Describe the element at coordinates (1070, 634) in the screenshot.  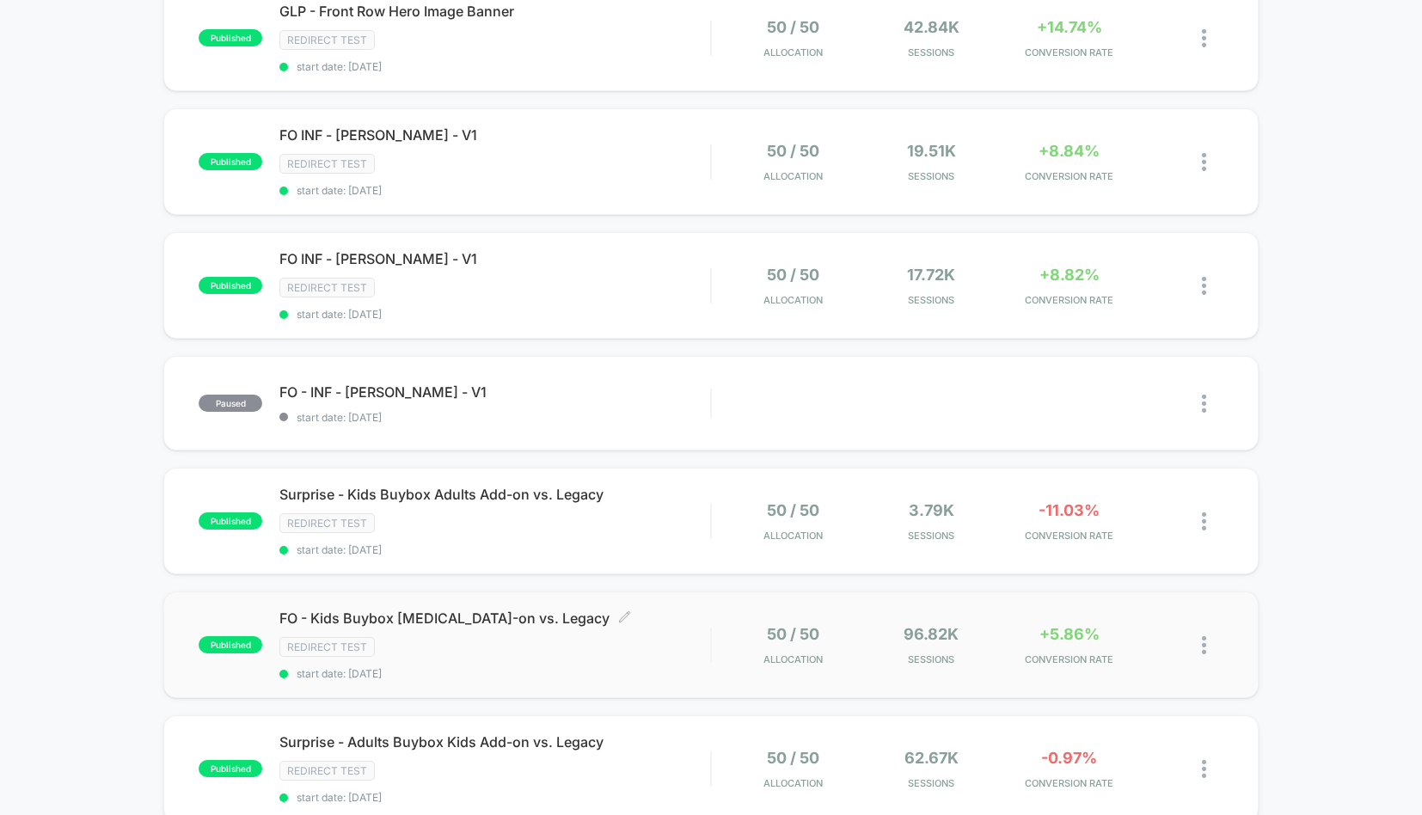
I see `span: +5.86%` at that location.